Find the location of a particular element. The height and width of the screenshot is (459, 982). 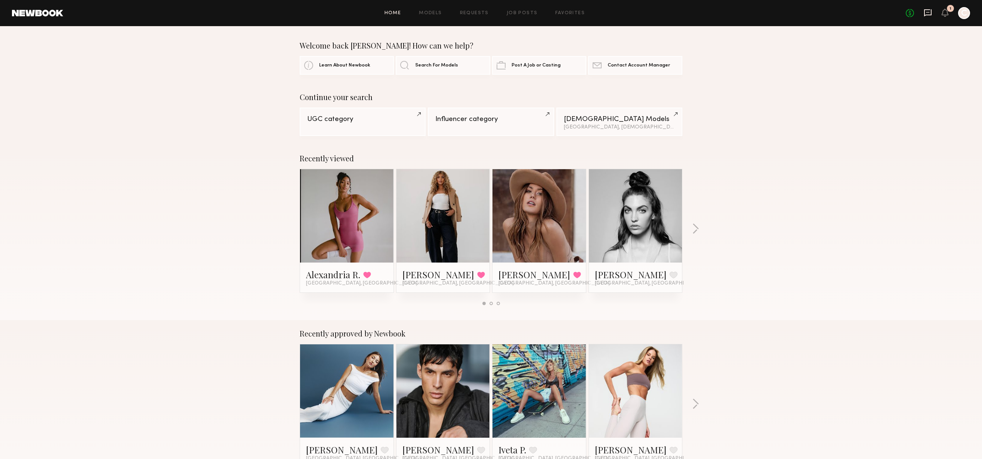

span: Contact Account Manager is located at coordinates (638, 65).